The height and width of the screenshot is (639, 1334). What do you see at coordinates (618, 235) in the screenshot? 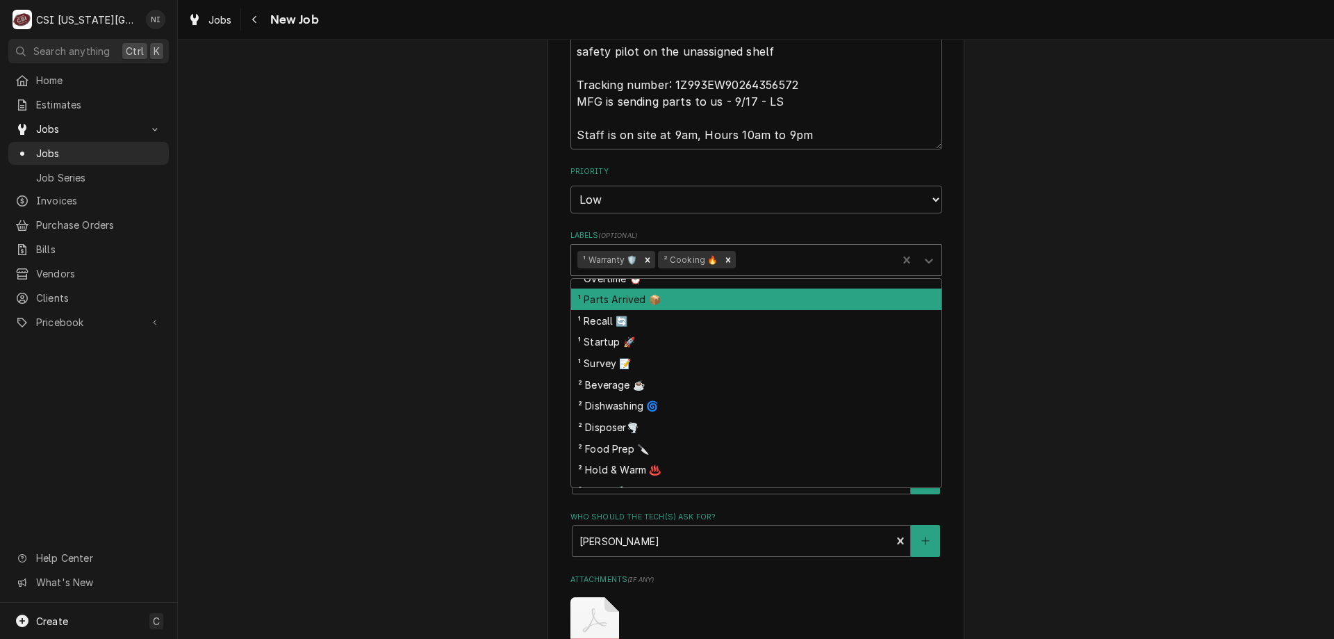
I see `span: ( optional )` at bounding box center [618, 235].